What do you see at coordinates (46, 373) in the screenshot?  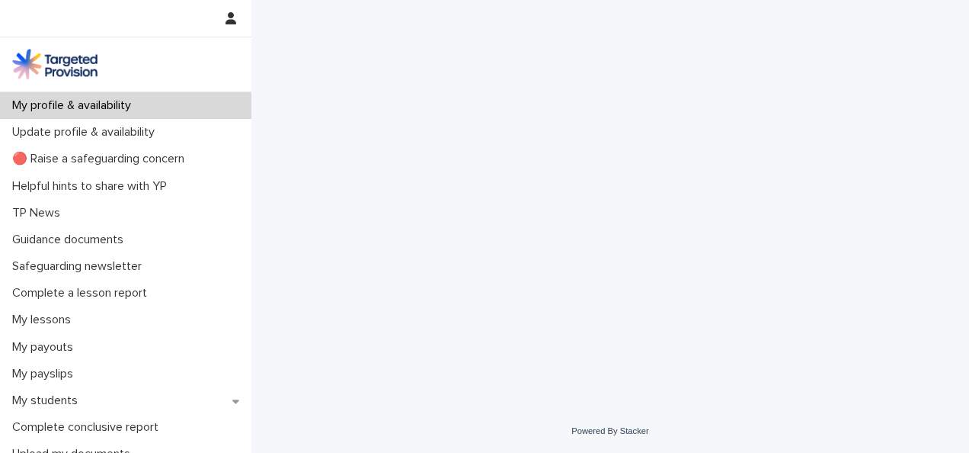 I see `p: My payslips` at bounding box center [46, 373].